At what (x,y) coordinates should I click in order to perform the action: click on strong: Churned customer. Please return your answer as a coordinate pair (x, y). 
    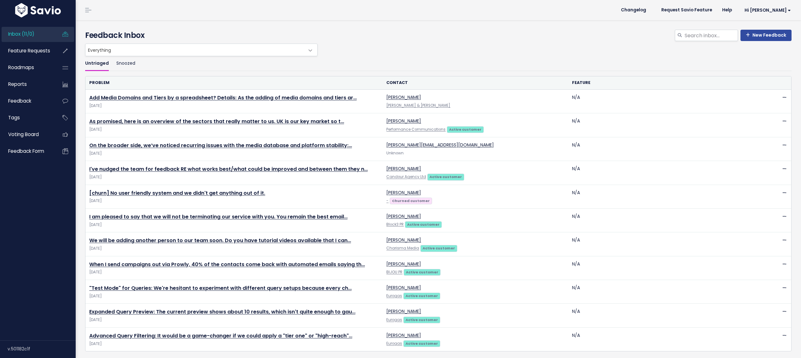
    Looking at the image, I should click on (411, 201).